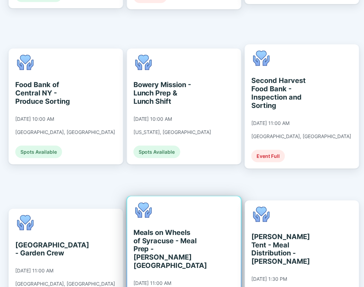 This screenshot has width=364, height=287. I want to click on div: Second Harvest Food Bank - Inspection and Sorting, so click(283, 93).